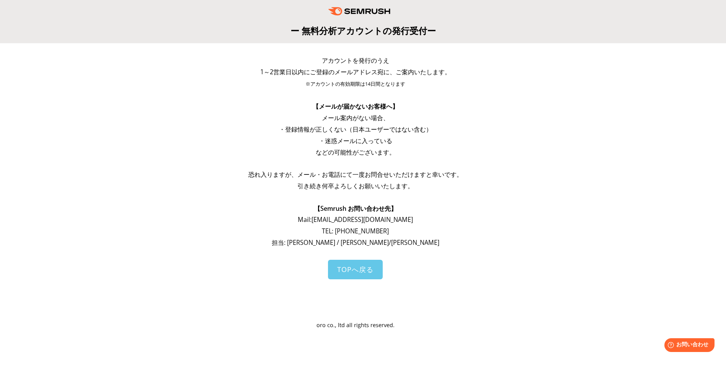  What do you see at coordinates (355, 60) in the screenshot?
I see `span: アカウントを発行のうえ` at bounding box center [355, 60].